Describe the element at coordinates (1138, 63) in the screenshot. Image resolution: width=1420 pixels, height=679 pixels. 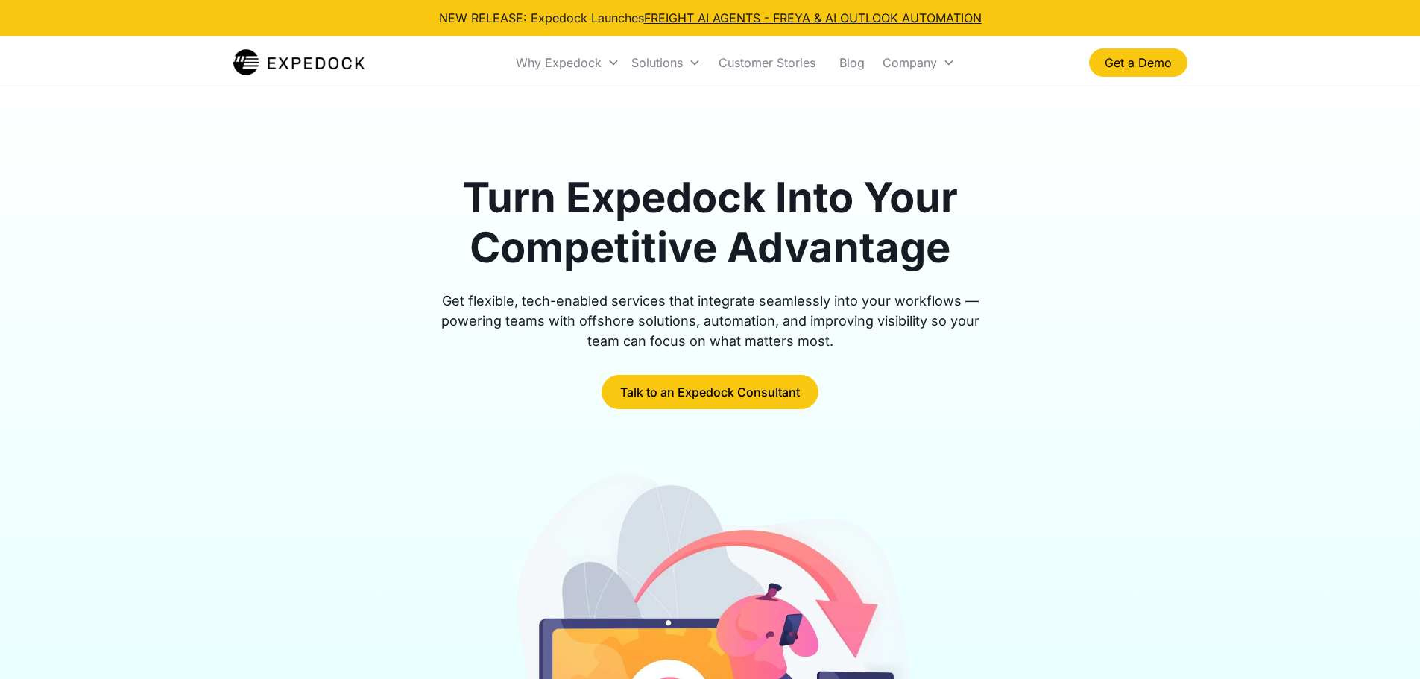
I see `a: Get a Demo` at that location.